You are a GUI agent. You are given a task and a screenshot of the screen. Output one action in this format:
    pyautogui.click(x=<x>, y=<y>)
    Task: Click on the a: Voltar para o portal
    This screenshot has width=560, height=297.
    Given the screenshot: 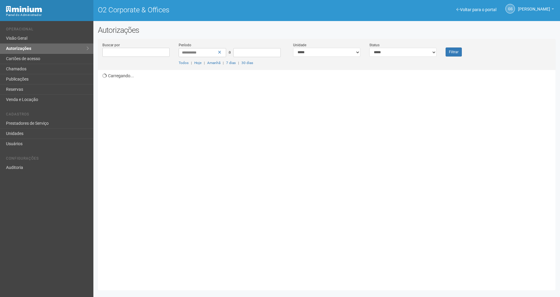 What is the action you would take?
    pyautogui.click(x=476, y=10)
    